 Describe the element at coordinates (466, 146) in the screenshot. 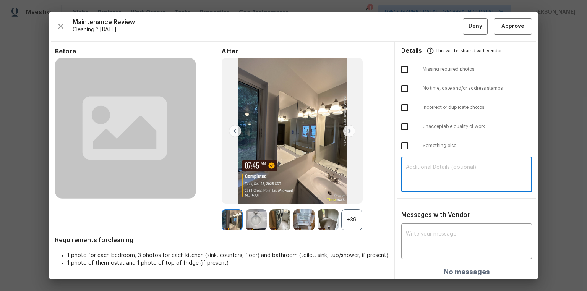

I see `div: Something else` at that location.